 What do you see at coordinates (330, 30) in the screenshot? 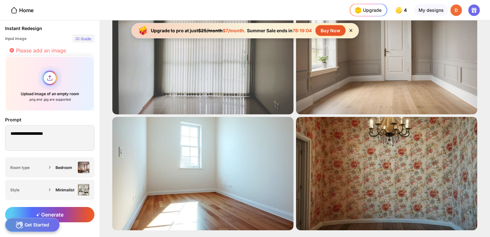
I see `div: Buy Now` at bounding box center [330, 30].